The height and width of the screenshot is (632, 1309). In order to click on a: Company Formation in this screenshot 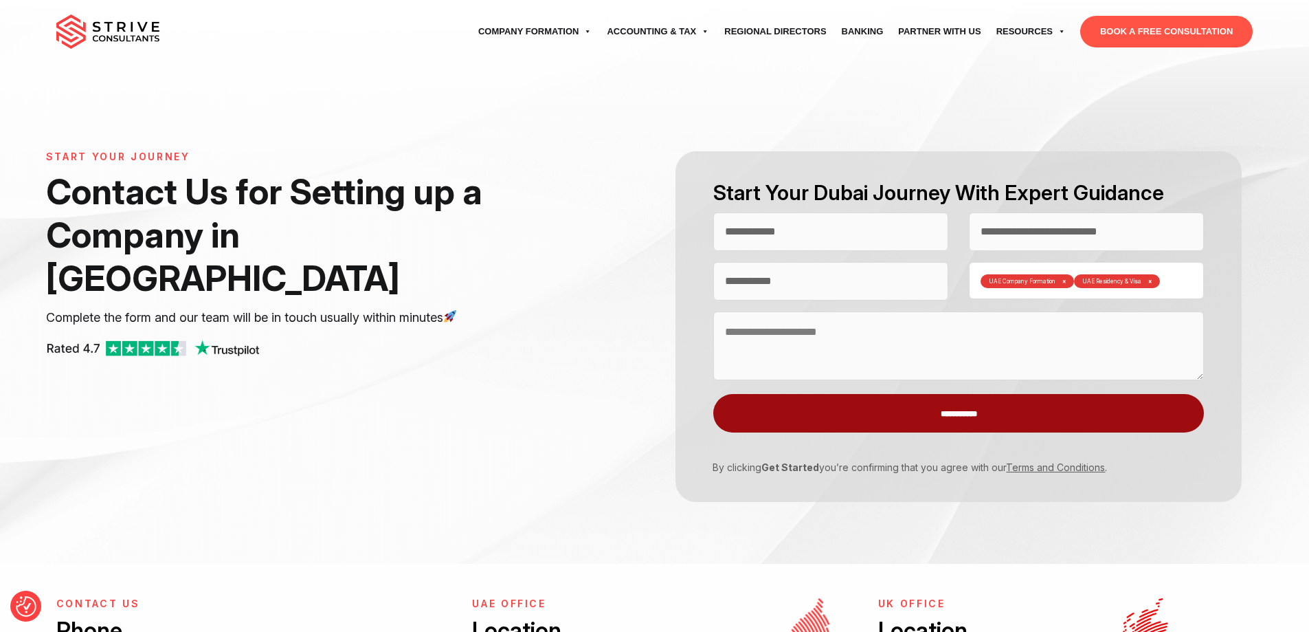, I will do `click(535, 32)`.